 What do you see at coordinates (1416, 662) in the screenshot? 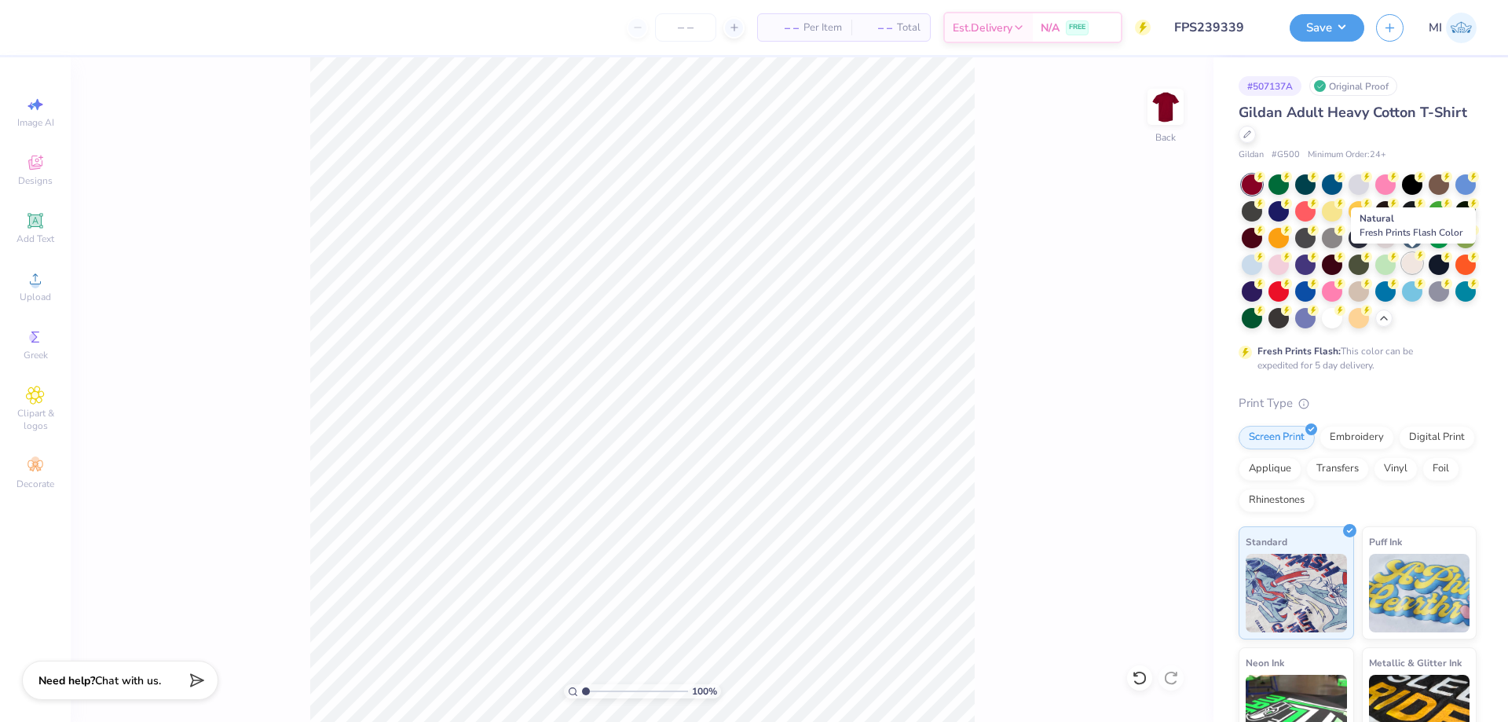
I see `span: Metallic & Glitter Ink` at bounding box center [1416, 662].